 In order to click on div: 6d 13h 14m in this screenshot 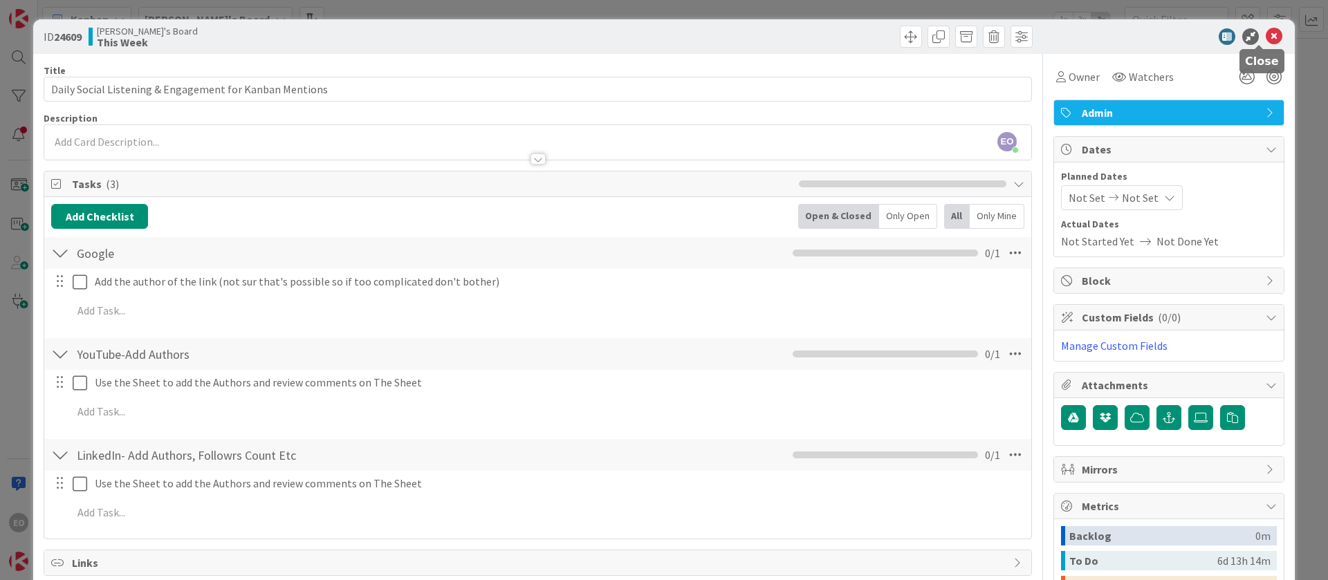, I will do `click(1243, 561)`.